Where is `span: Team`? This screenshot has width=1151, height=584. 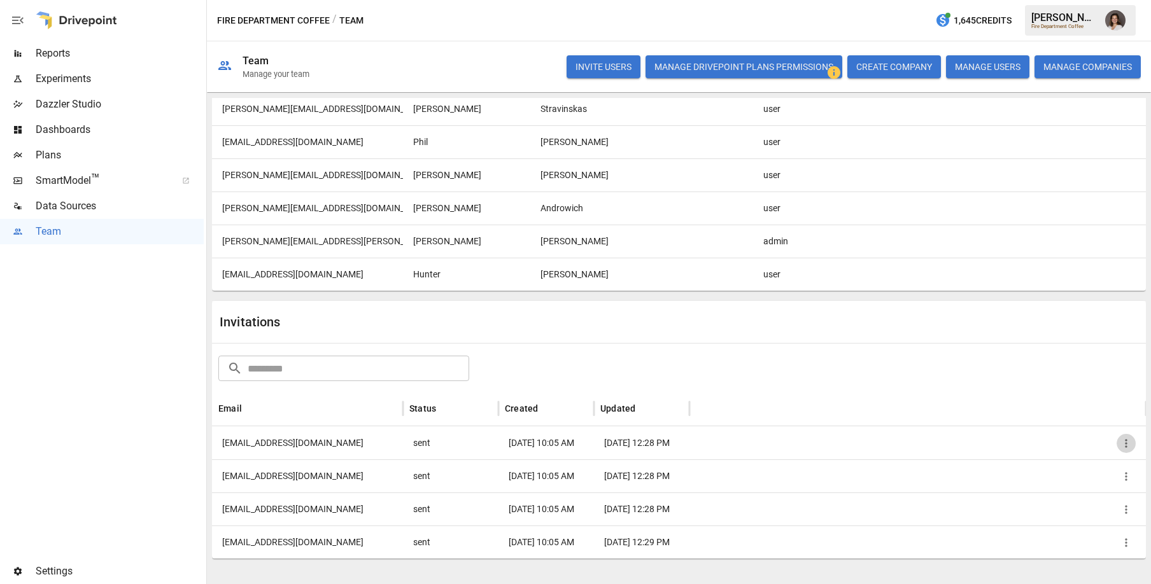 span: Team is located at coordinates (120, 232).